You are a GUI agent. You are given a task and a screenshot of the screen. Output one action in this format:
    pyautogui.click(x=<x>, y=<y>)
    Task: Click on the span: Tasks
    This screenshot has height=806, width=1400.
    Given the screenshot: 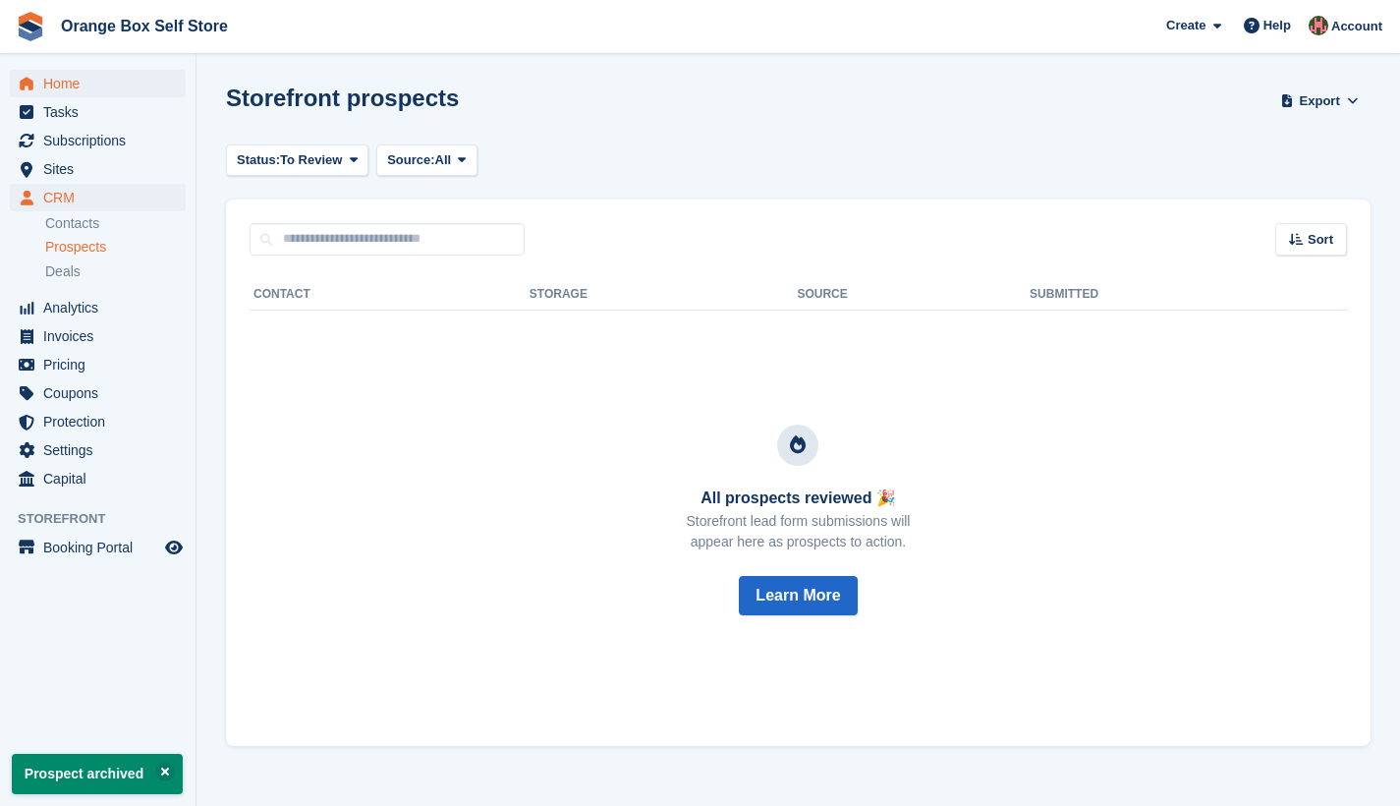 What is the action you would take?
    pyautogui.click(x=102, y=112)
    